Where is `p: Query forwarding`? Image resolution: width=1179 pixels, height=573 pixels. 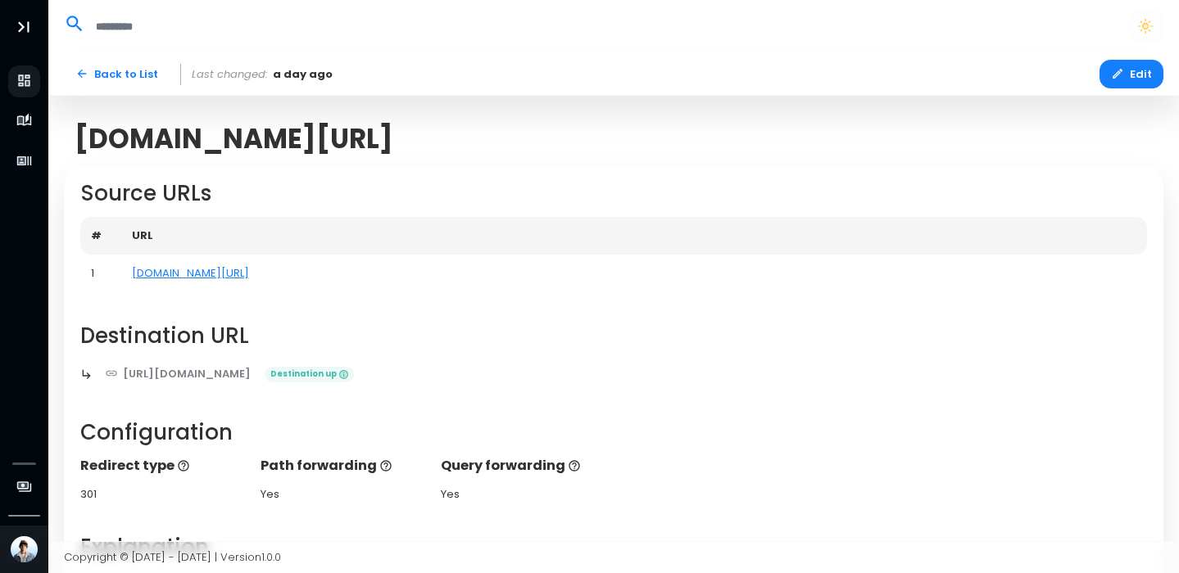
p: Query forwarding is located at coordinates (523, 466).